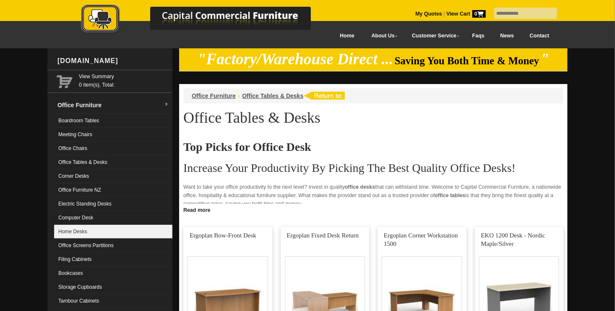 The image size is (615, 311). I want to click on strong: Top Picks for Office Desk, so click(247, 146).